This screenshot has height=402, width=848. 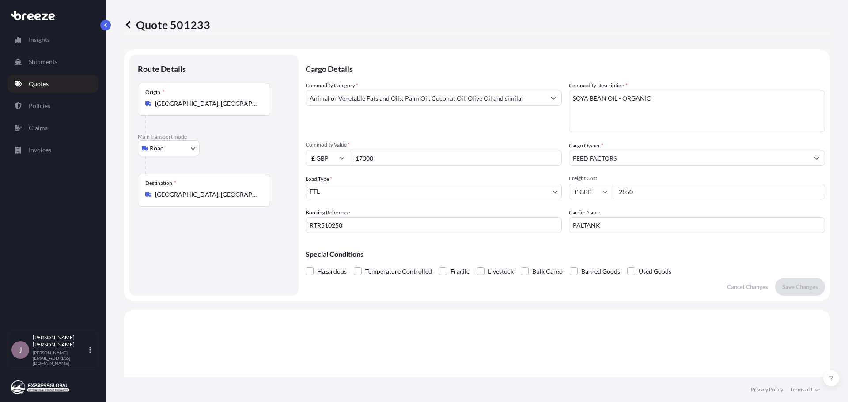 I want to click on a: Claims, so click(x=53, y=128).